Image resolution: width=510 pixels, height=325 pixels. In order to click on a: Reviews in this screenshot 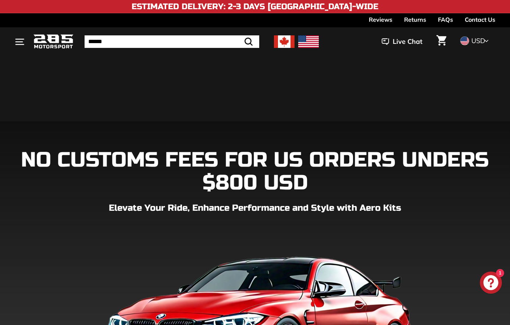, I will do `click(381, 20)`.